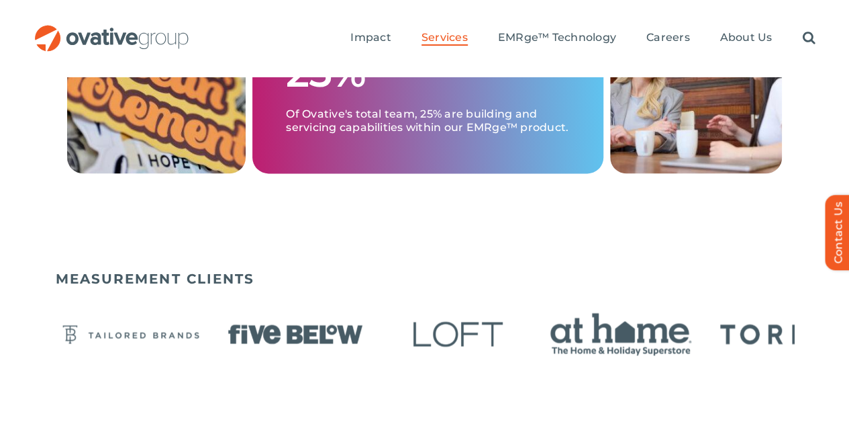 Image resolution: width=849 pixels, height=424 pixels. What do you see at coordinates (746, 38) in the screenshot?
I see `a: About Us` at bounding box center [746, 38].